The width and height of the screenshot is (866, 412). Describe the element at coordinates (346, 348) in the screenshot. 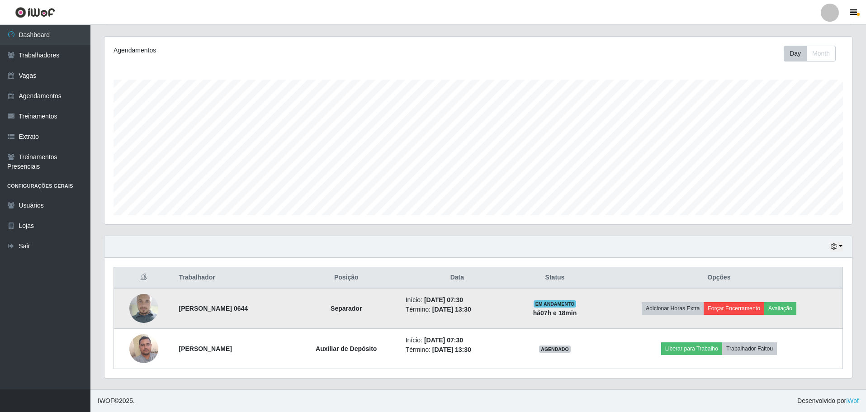

I see `strong: Auxiliar de Depósito` at that location.